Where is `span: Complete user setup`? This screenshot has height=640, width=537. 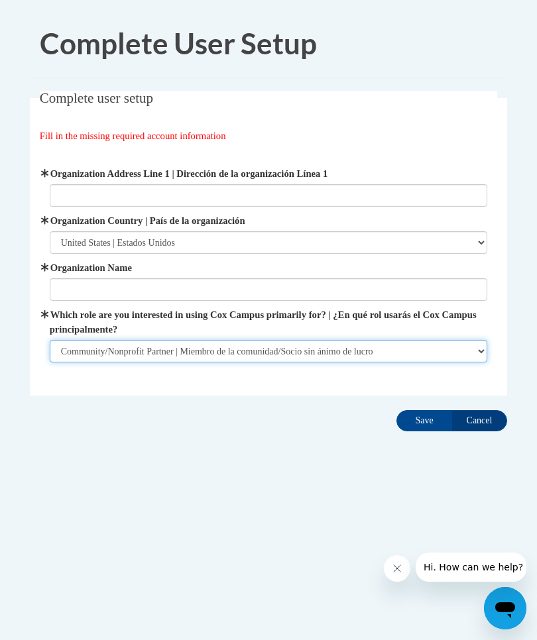
span: Complete user setup is located at coordinates (96, 98).